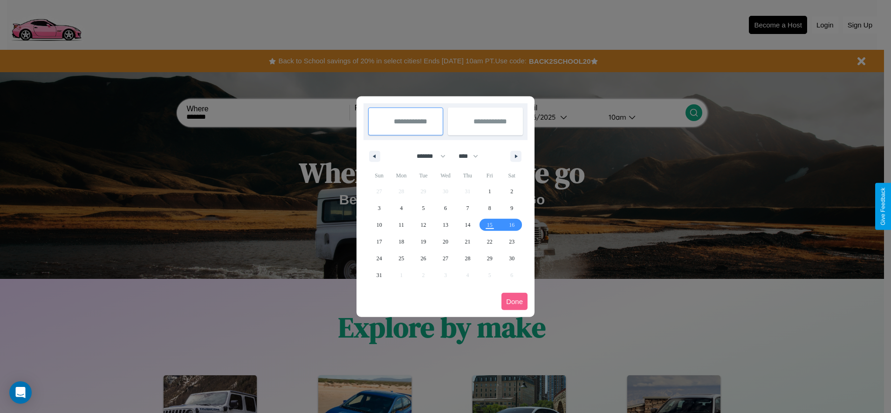 Image resolution: width=891 pixels, height=413 pixels. What do you see at coordinates (489, 176) in the screenshot?
I see `span: Fri` at bounding box center [489, 176].